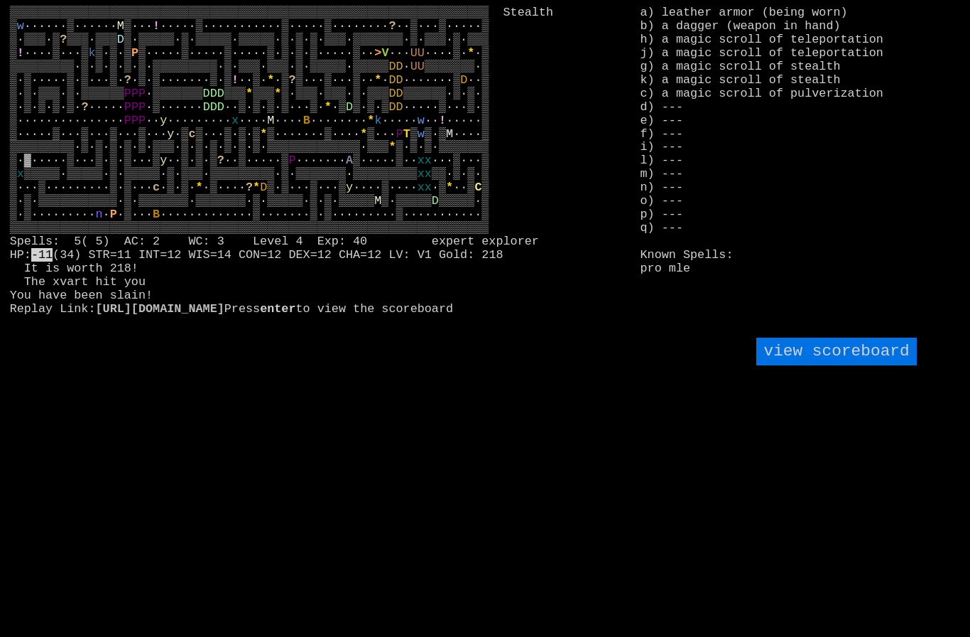  What do you see at coordinates (315, 166) in the screenshot?
I see `larn: ▒▒▒▒▒▒▒▒▒▒▒▒▒▒▒▒▒▒▒▒▒▒▒▒▒▒▒▒▒▒▒▒▒▒▒▒▒▒▒▒▒▒▒▒▒▒▒▒▒▒▒▒▒▒▒▒▒▒▒▒▒▒▒▒▒▒▒ Stealth ▒ ······▒······ ▒··· ...` at bounding box center [315, 166].